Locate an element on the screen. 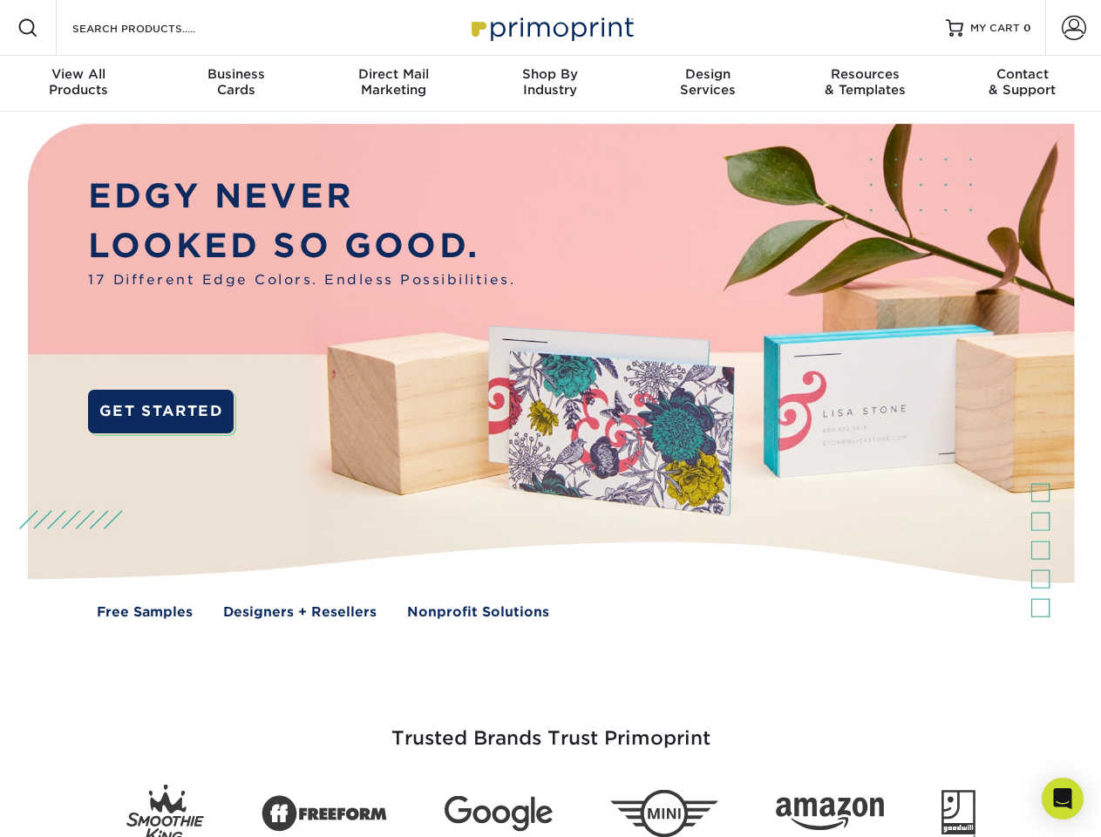  img: Goodwill is located at coordinates (958, 813).